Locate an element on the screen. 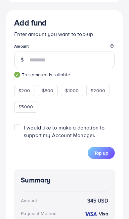 Image resolution: width=129 pixels, height=219 pixels. span: $500 is located at coordinates (48, 90).